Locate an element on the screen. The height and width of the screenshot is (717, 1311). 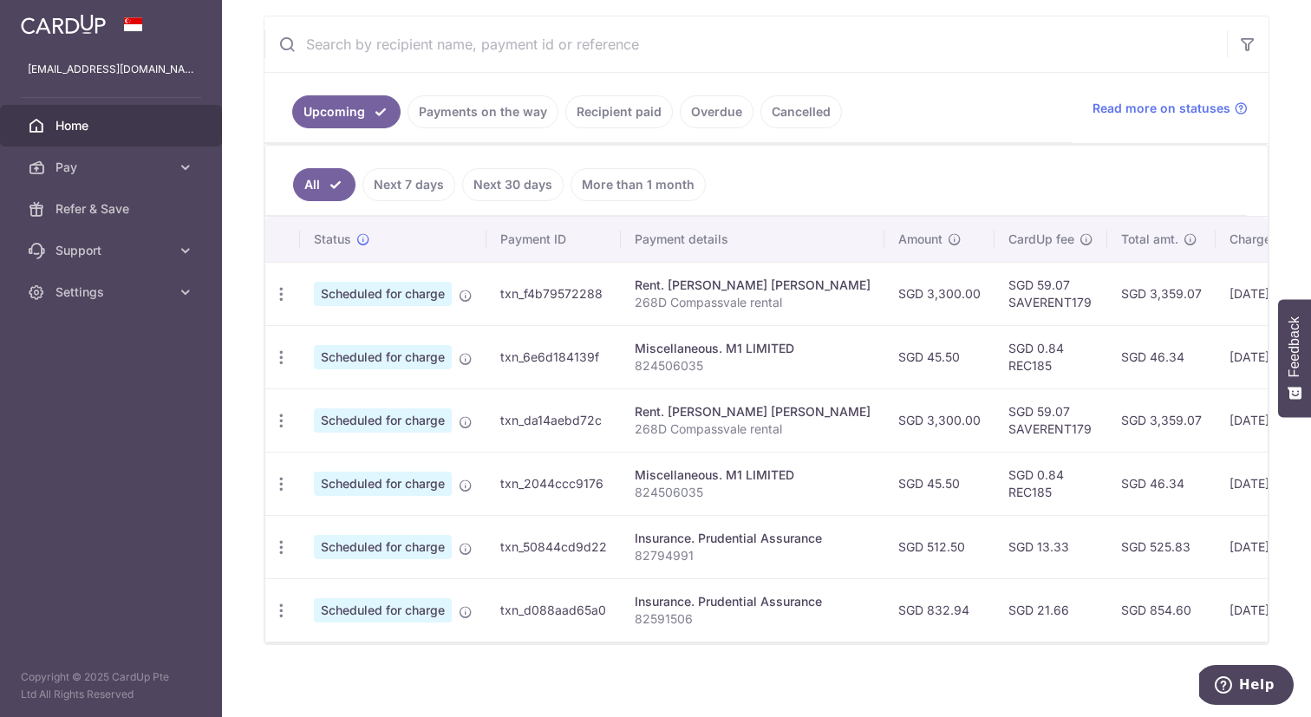
td: SGD 21.66 is located at coordinates (1051, 609).